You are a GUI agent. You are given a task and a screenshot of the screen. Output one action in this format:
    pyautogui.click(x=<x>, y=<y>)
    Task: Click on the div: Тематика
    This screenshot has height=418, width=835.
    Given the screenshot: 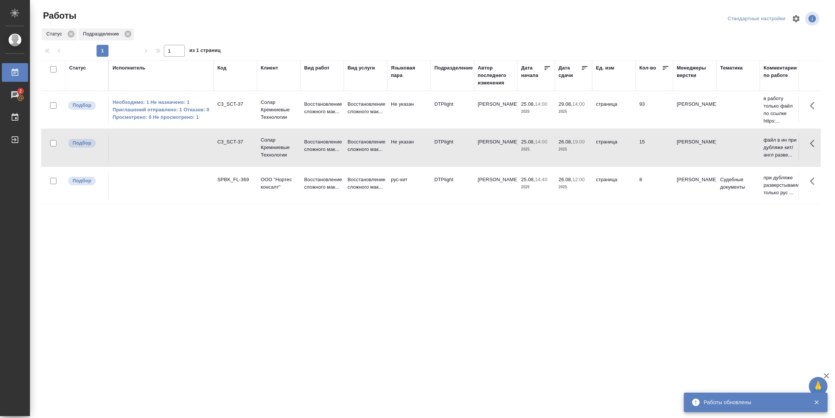 What is the action you would take?
    pyautogui.click(x=731, y=68)
    